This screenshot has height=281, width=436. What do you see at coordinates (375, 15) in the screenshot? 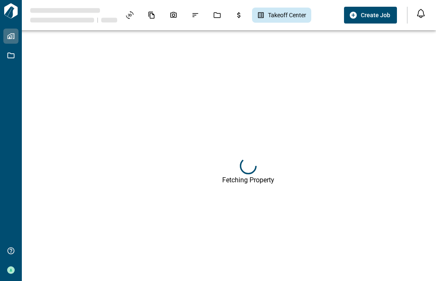
I see `span: Create Job` at bounding box center [375, 15].